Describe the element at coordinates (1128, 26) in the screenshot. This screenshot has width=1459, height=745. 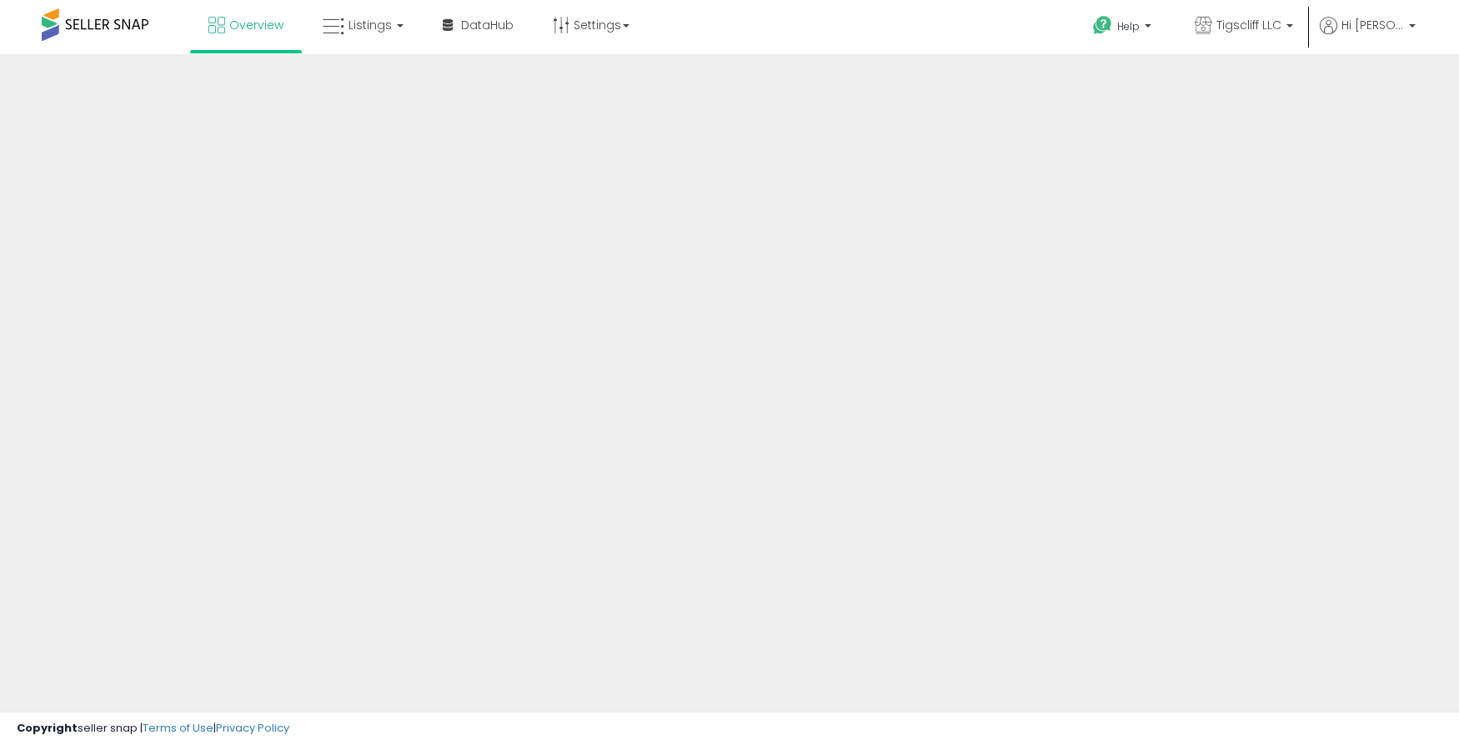
I see `span: Help` at that location.